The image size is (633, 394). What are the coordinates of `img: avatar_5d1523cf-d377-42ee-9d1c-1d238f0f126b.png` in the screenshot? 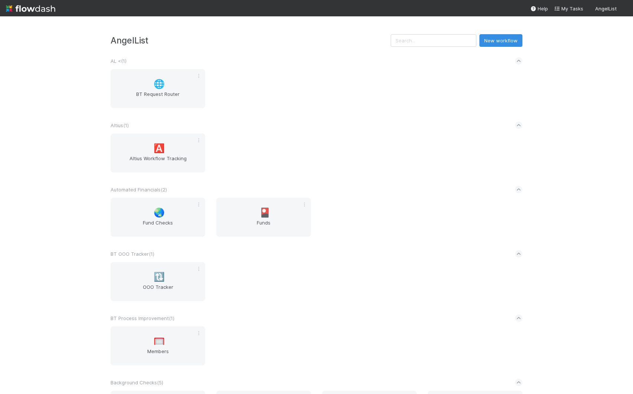 It's located at (624, 9).